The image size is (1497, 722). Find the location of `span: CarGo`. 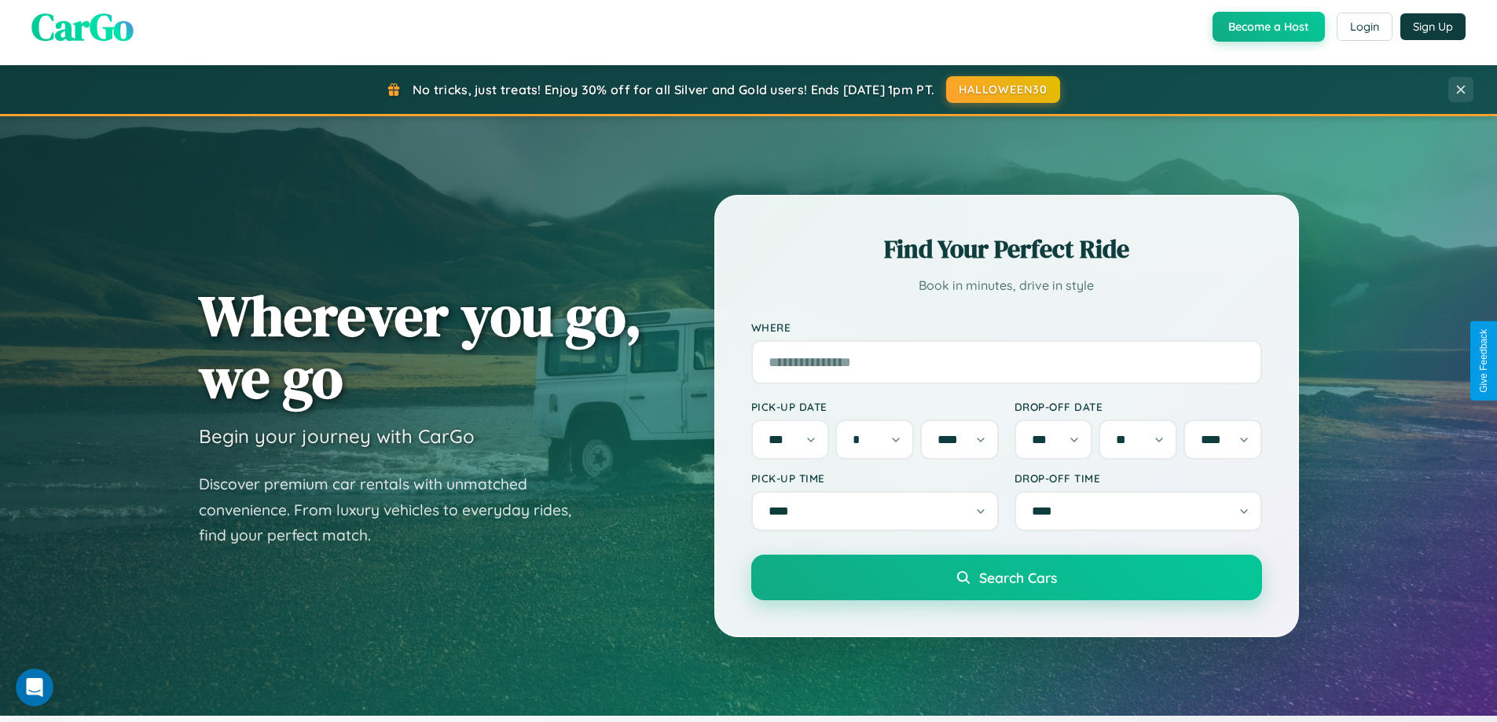

span: CarGo is located at coordinates (83, 27).